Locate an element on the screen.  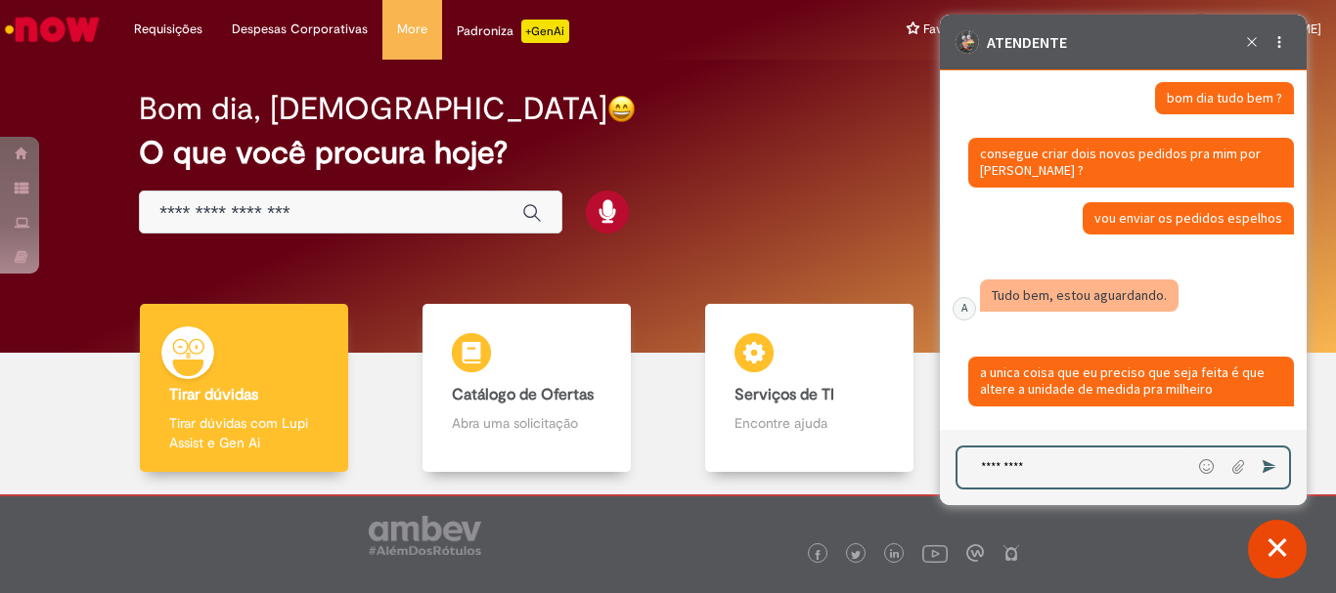
a: Serviços de TI Encontre ajuda is located at coordinates (809, 388).